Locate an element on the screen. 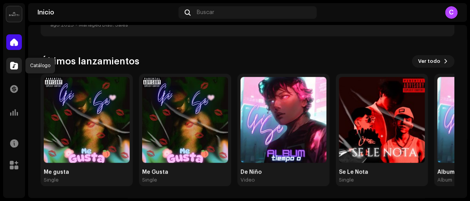  img: 02a7c2d3-3c89-4098-b12f-2ff2945c95ee is located at coordinates (14, 14).